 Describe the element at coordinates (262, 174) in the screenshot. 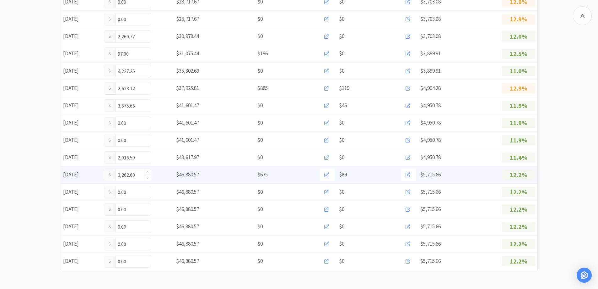

I see `span: $675` at that location.